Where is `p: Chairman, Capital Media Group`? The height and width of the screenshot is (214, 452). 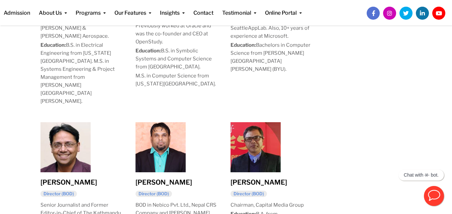
p: Chairman, Capital Media Group is located at coordinates (271, 205).